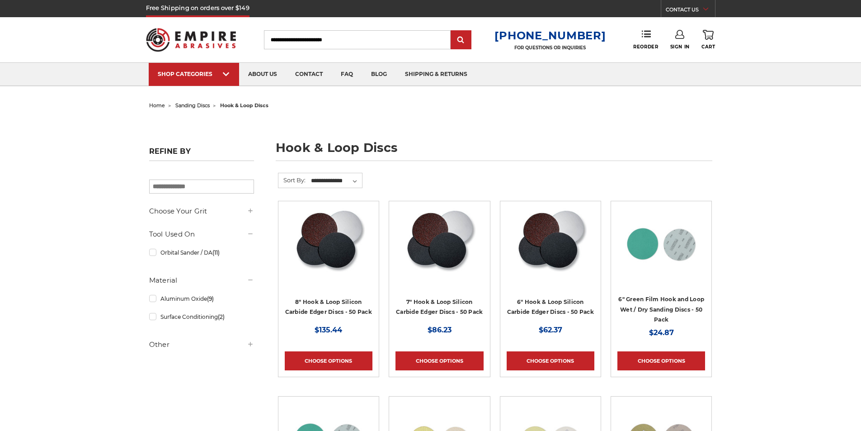  I want to click on a: Silicon Carbide 6" Hook & Loop Edger Discs, so click(551, 251).